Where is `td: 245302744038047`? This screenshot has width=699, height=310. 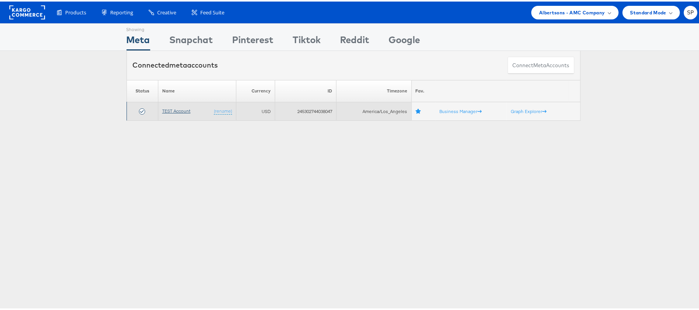
td: 245302744038047 is located at coordinates (305, 110).